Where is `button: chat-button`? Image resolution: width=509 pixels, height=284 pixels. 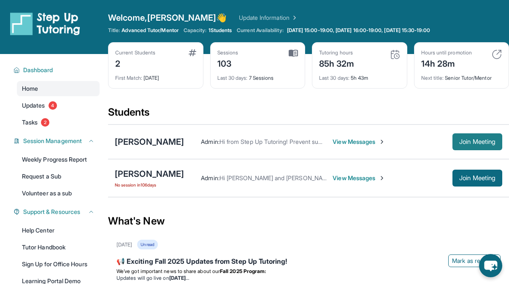
button: chat-button is located at coordinates (491, 266).